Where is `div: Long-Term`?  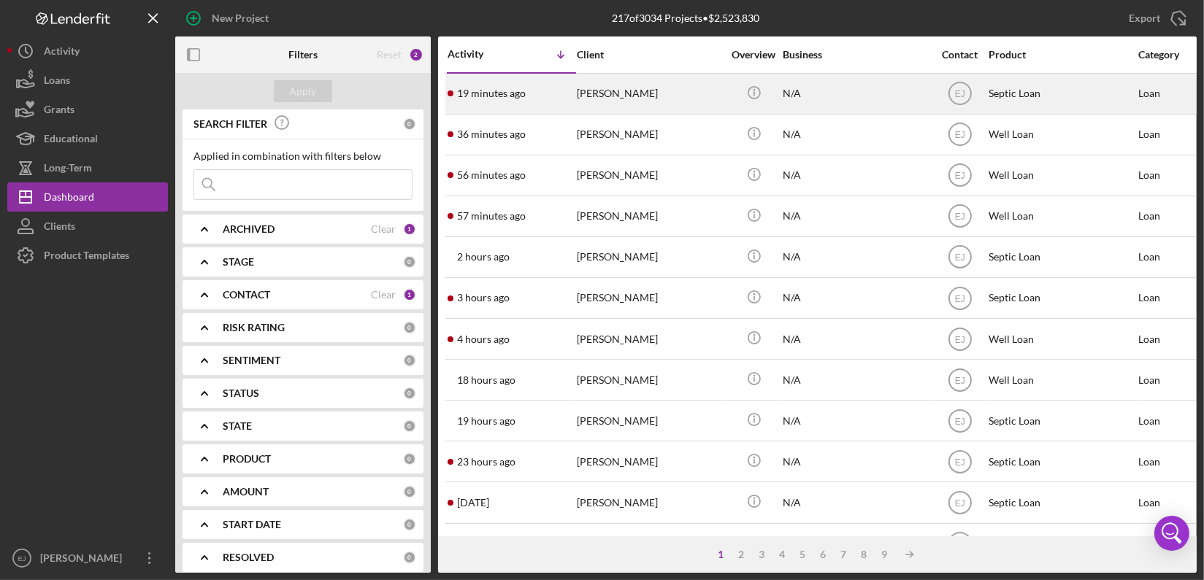
div: Long-Term is located at coordinates (68, 169).